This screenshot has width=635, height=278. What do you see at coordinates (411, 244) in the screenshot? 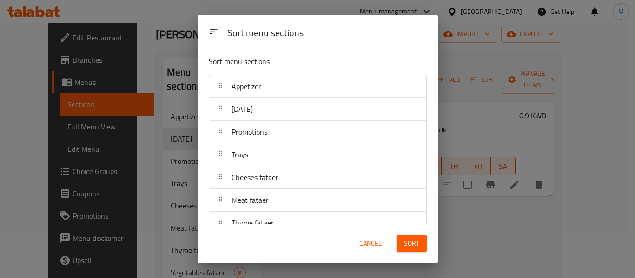
I see `span: Sort` at bounding box center [411, 244].